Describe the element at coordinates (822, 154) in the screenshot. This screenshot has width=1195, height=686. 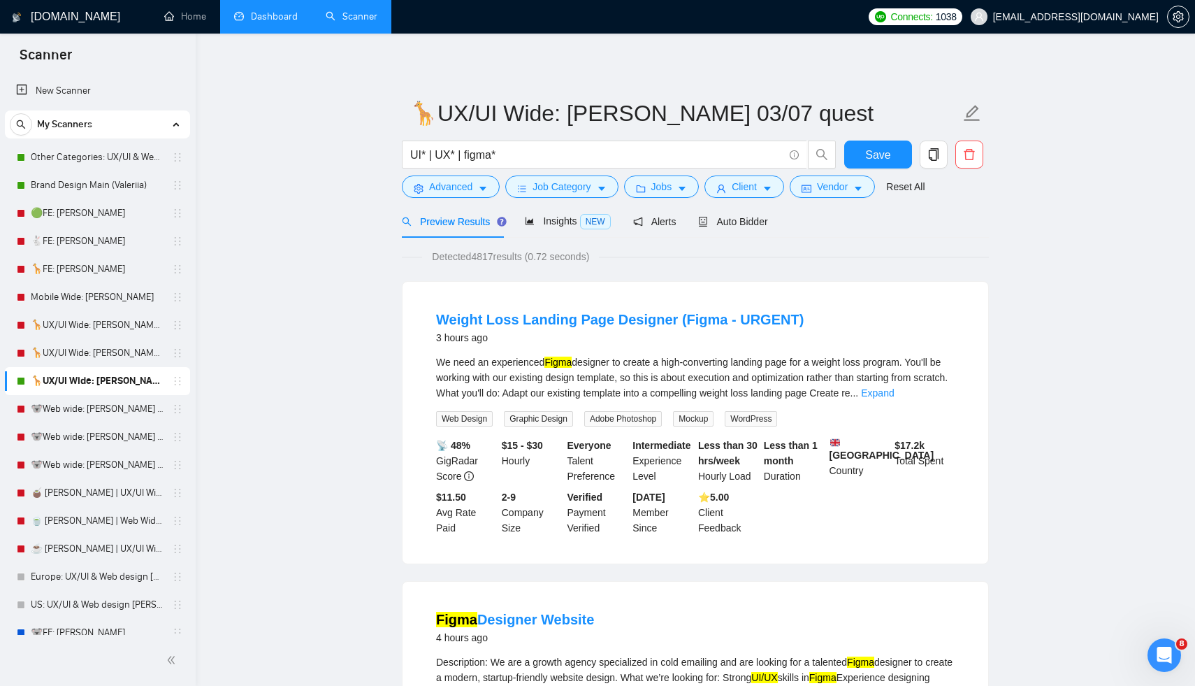
I see `button: search` at that location.